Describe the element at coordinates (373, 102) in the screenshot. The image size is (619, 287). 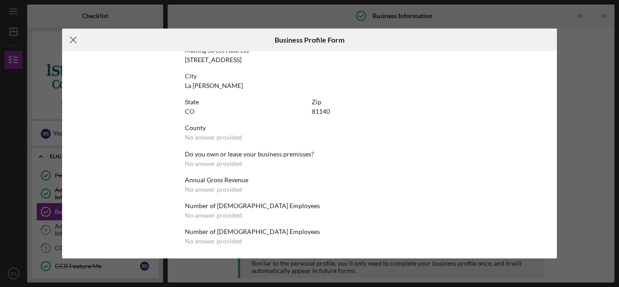
I see `div: Zip` at that location.